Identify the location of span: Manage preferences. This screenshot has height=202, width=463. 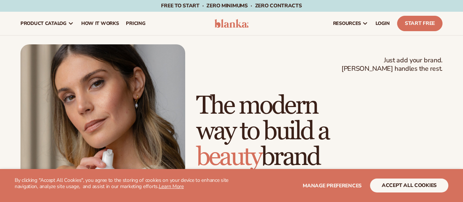
(332, 185).